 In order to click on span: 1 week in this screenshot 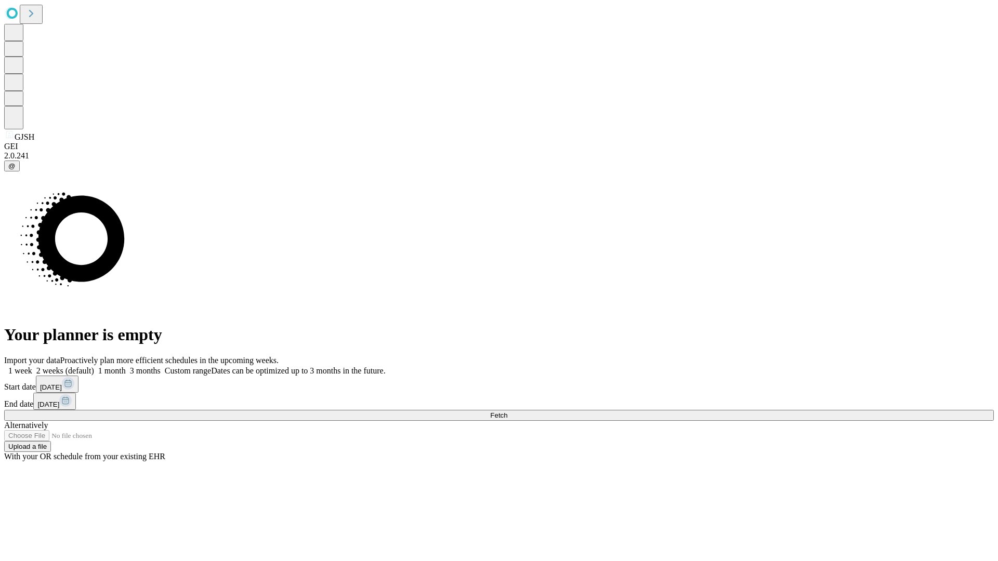, I will do `click(20, 370)`.